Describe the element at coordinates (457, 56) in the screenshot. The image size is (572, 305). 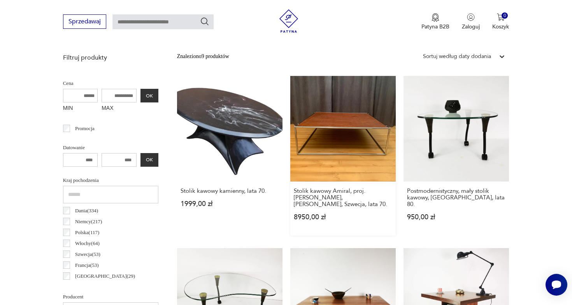
I see `div: Sortuj według daty dodania` at that location.